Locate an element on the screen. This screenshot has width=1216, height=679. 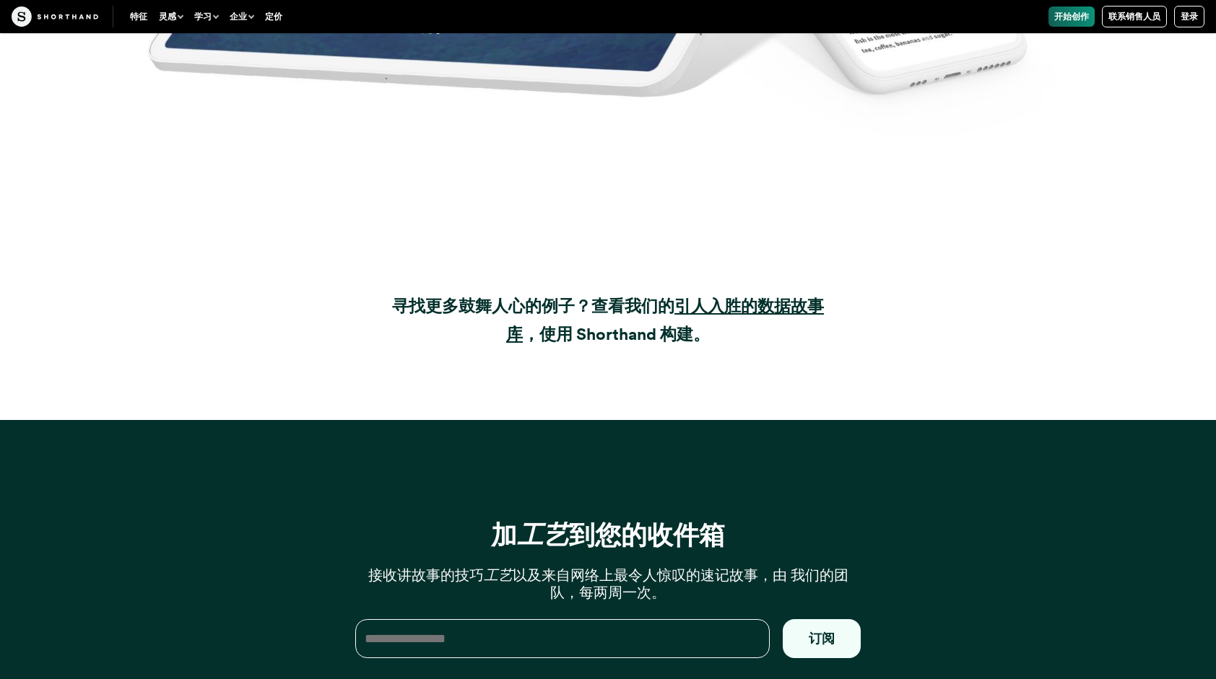
a: 引人入胜的数据故事库 is located at coordinates (665, 320).